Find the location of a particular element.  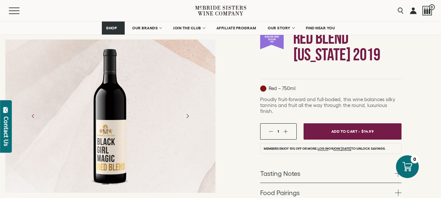

a: Log in is located at coordinates (323, 149).